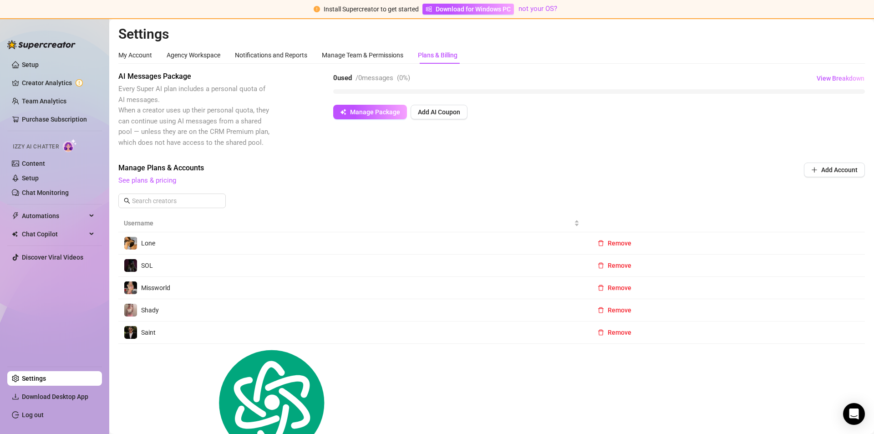  Describe the element at coordinates (44, 101) in the screenshot. I see `a: Team Analytics` at that location.